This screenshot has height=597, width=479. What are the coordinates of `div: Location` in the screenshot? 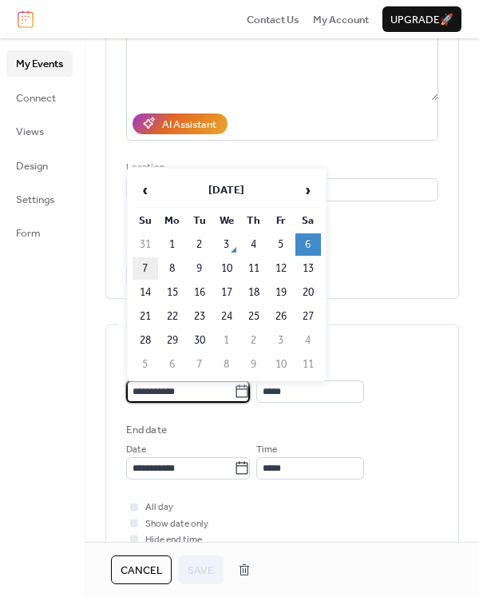 It's located at (280, 168).